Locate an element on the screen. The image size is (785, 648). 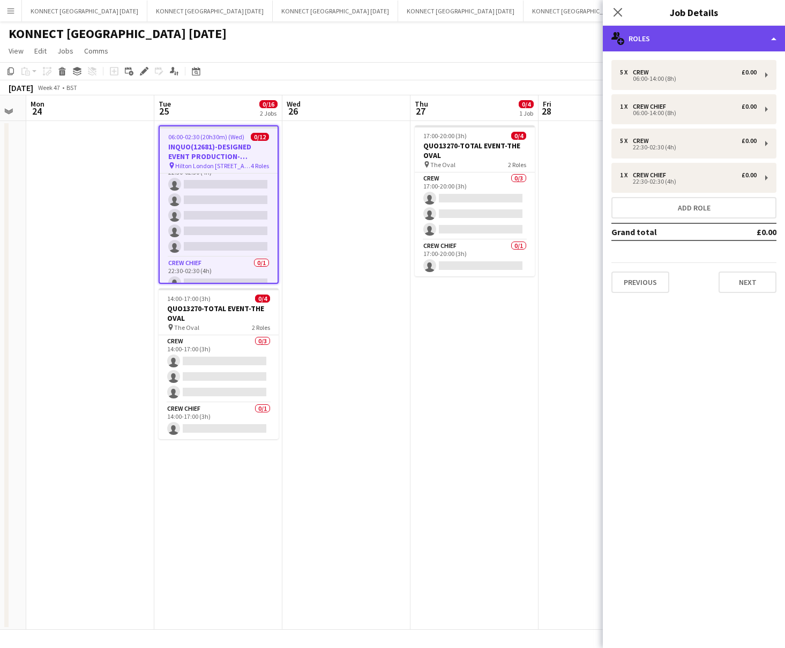
span: 0/12 is located at coordinates (260, 137).